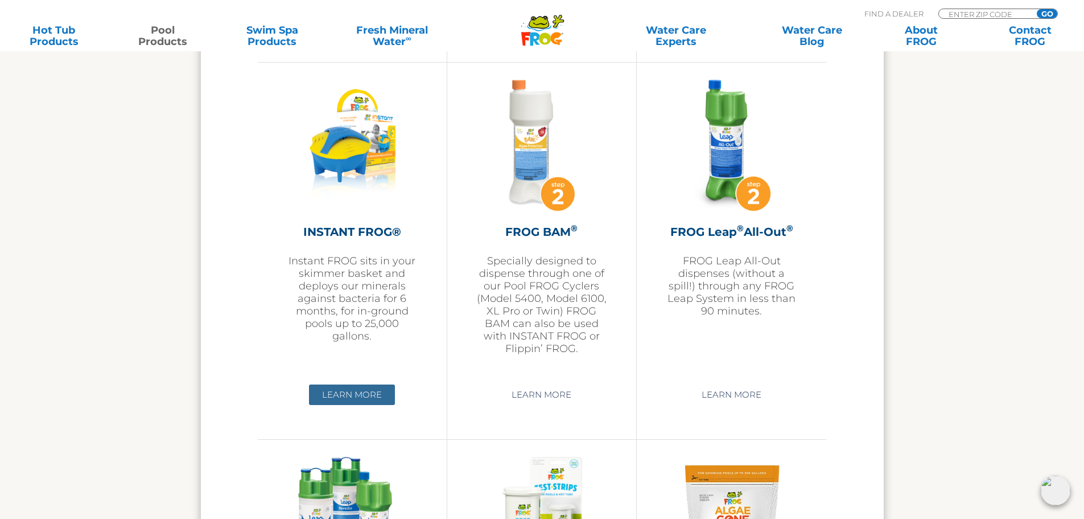  Describe the element at coordinates (732, 146) in the screenshot. I see `img: frog-leap-all-out-featured-img-v2-300x300.png` at that location.